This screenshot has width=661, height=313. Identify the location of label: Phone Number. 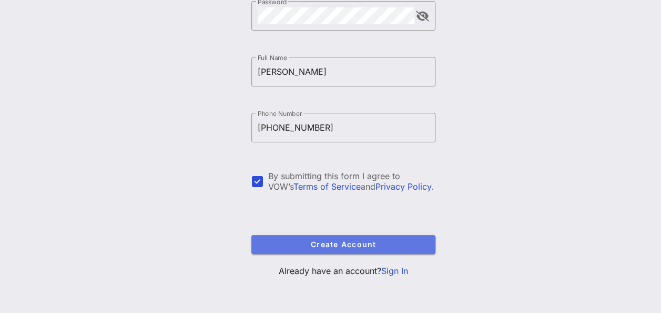
(280, 113).